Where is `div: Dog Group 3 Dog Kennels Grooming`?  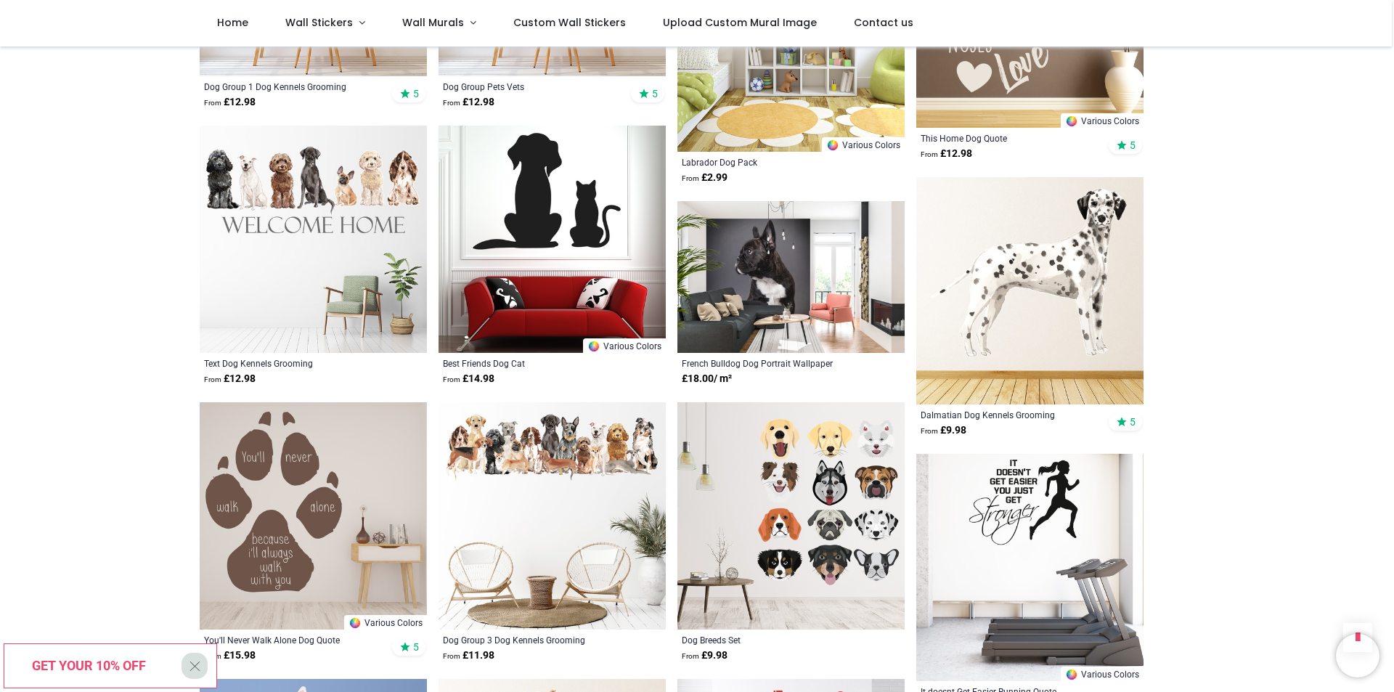
div: Dog Group 3 Dog Kennels Grooming is located at coordinates (530, 639).